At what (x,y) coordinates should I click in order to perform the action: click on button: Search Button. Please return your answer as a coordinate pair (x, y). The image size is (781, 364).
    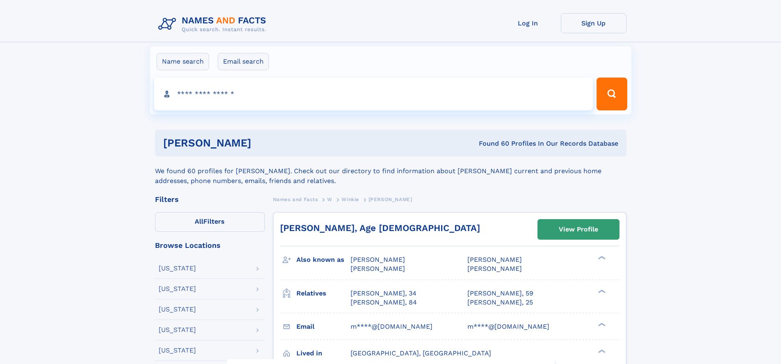
    Looking at the image, I should click on (611, 94).